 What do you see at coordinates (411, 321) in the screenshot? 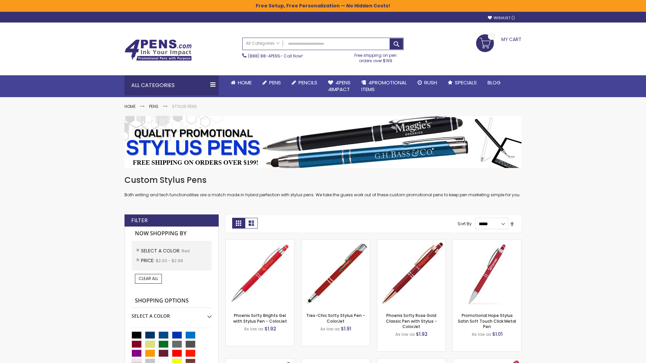
I see `a: Phoenix Softy Rose Gold Classic Pen with Stylus - ColorJet` at bounding box center [411, 321].